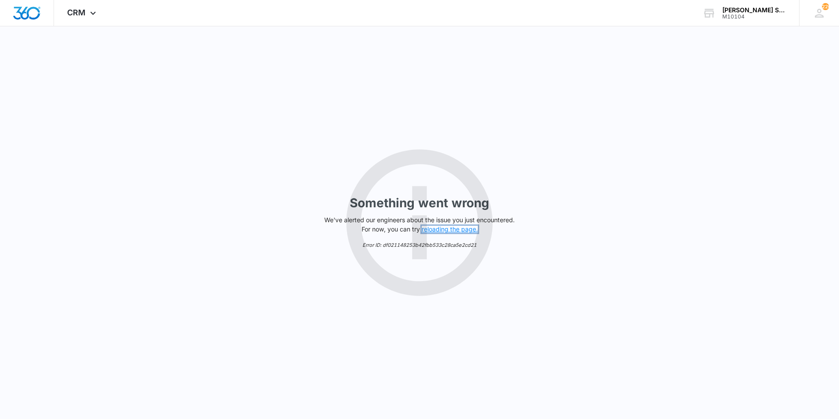  Describe the element at coordinates (76, 12) in the screenshot. I see `span: CRM` at that location.